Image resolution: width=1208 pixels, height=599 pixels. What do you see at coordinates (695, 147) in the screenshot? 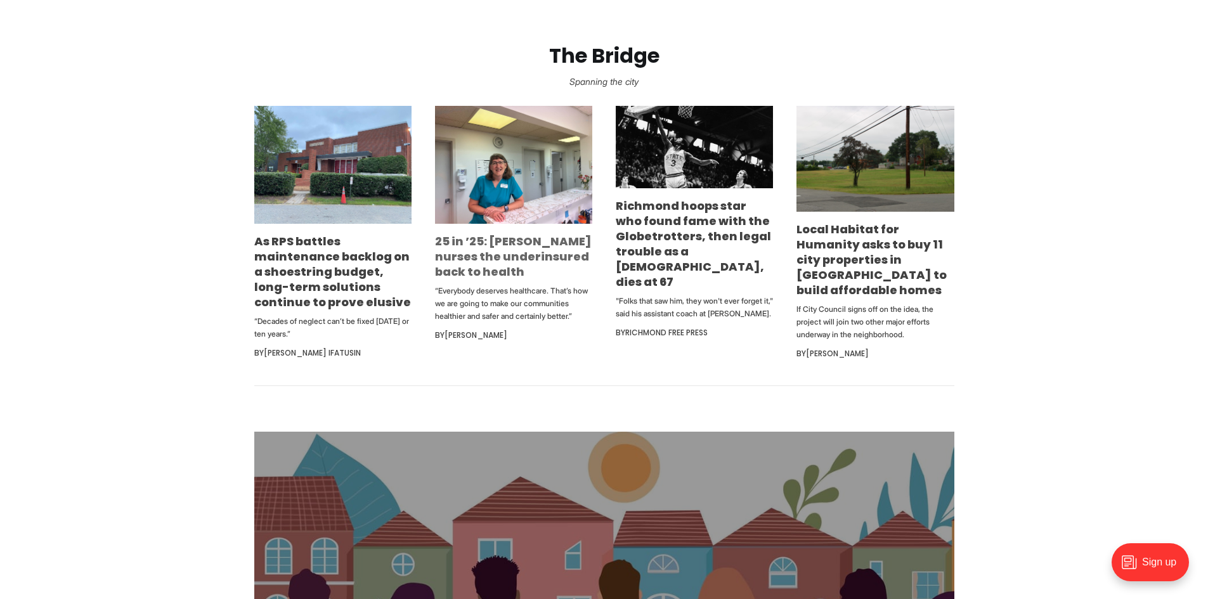
I see `img: Richmond hoops star who found fame with the Globetrotters, then legal trouble as a pastor, dies a...` at bounding box center [695, 147].